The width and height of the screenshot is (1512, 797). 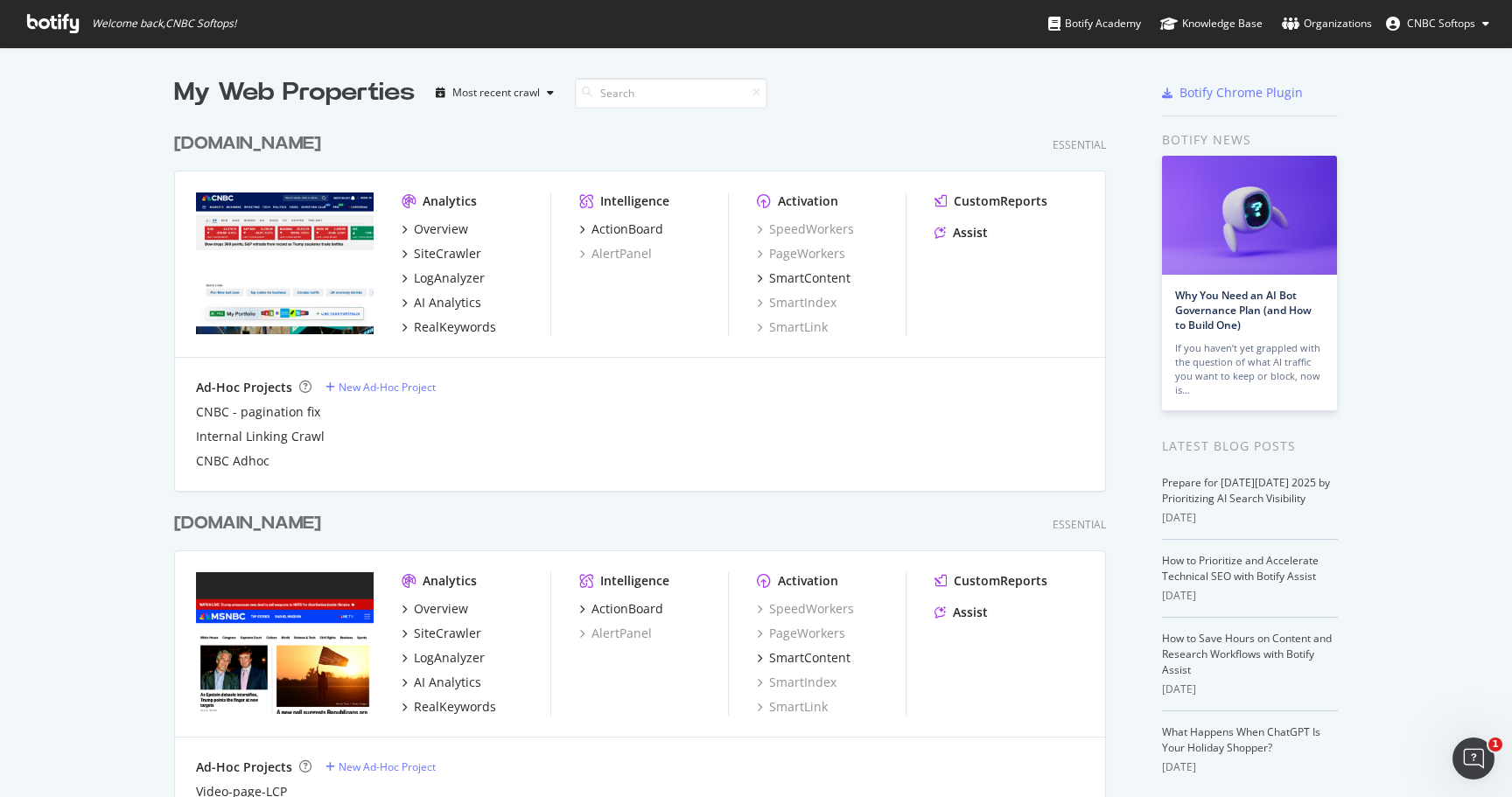 What do you see at coordinates (1232, 93) in the screenshot?
I see `a: Botify Chrome Plugin` at bounding box center [1232, 93].